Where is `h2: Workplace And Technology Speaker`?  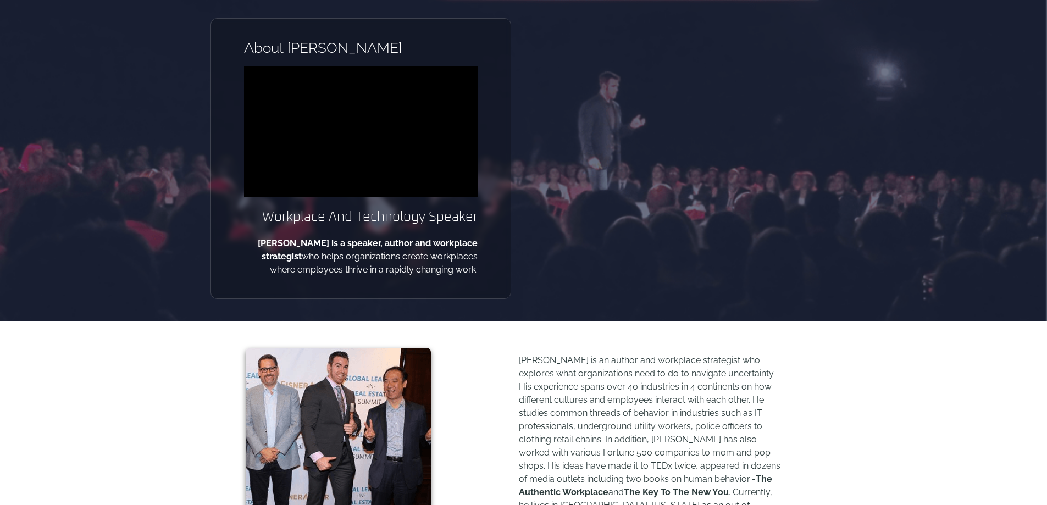 h2: Workplace And Technology Speaker is located at coordinates (360, 217).